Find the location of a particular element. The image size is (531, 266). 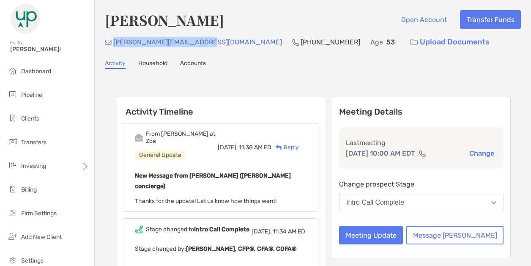

img: communication type is located at coordinates (422, 154).